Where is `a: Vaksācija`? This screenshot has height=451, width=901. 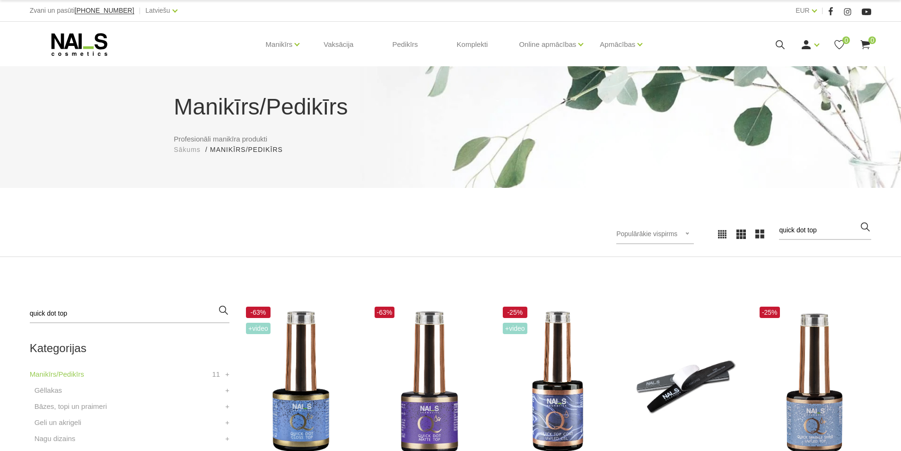 a: Vaksācija is located at coordinates (338, 44).